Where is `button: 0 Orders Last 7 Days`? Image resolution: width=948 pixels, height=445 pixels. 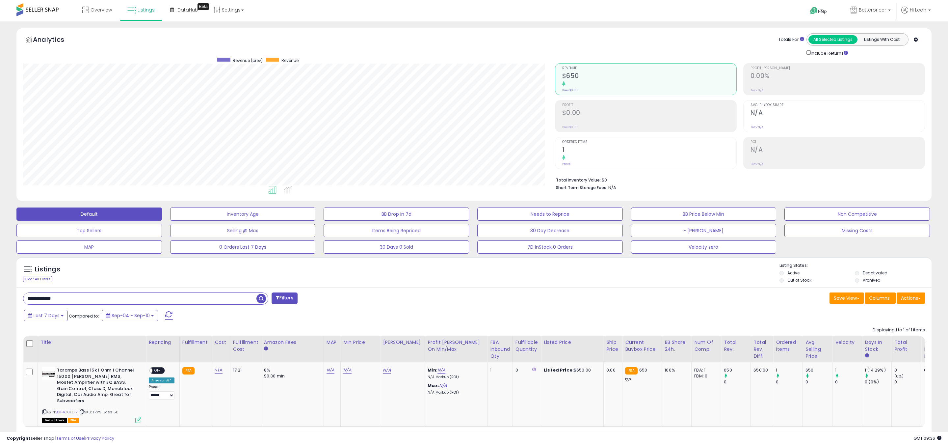
button: 0 Orders Last 7 Days is located at coordinates (243, 247).